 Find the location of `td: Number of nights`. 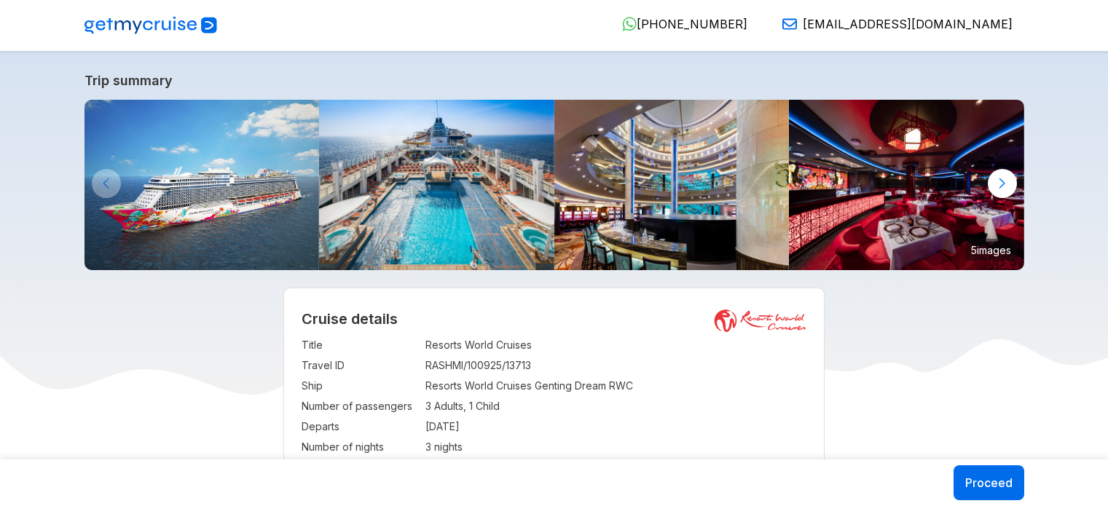

td: Number of nights is located at coordinates (360, 447).